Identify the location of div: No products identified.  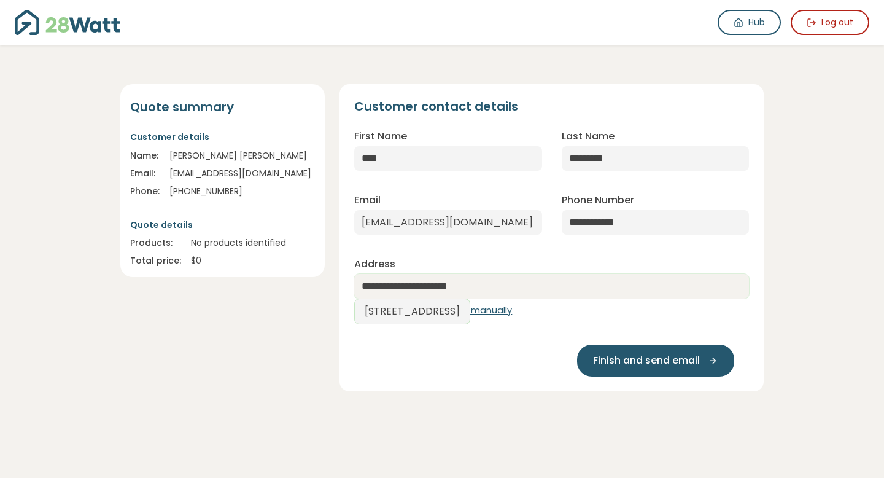
(253, 243).